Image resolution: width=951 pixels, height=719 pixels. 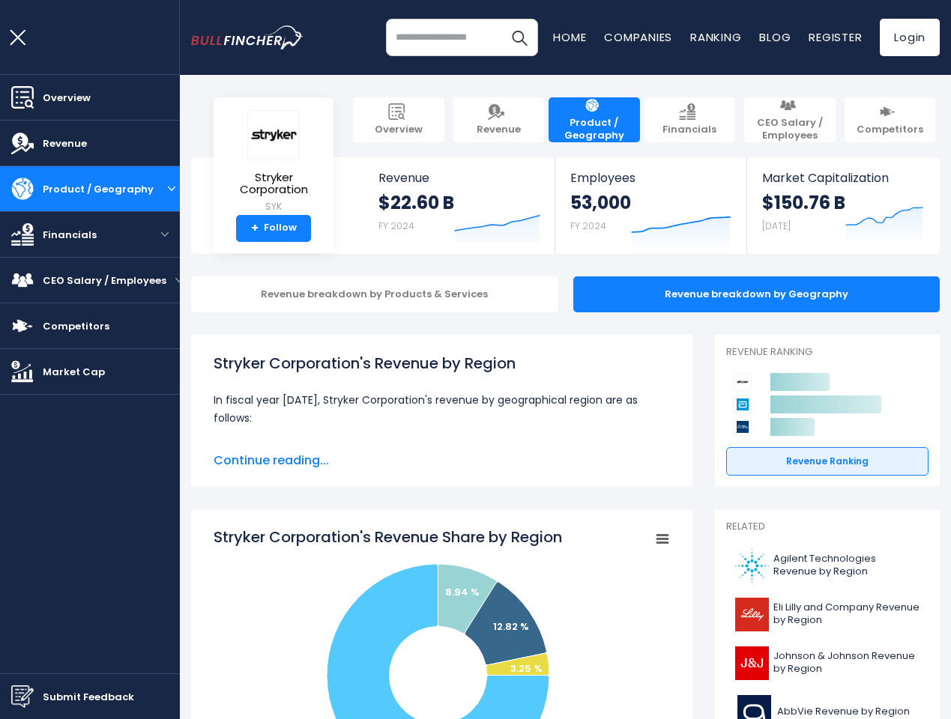 I want to click on b: Asia Pacific:, so click(x=265, y=447).